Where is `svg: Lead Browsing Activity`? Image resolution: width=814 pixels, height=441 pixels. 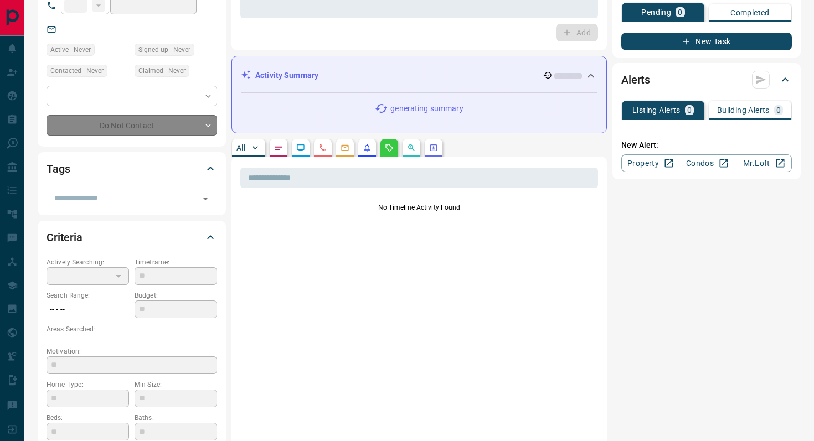
svg: Lead Browsing Activity is located at coordinates (301, 148).